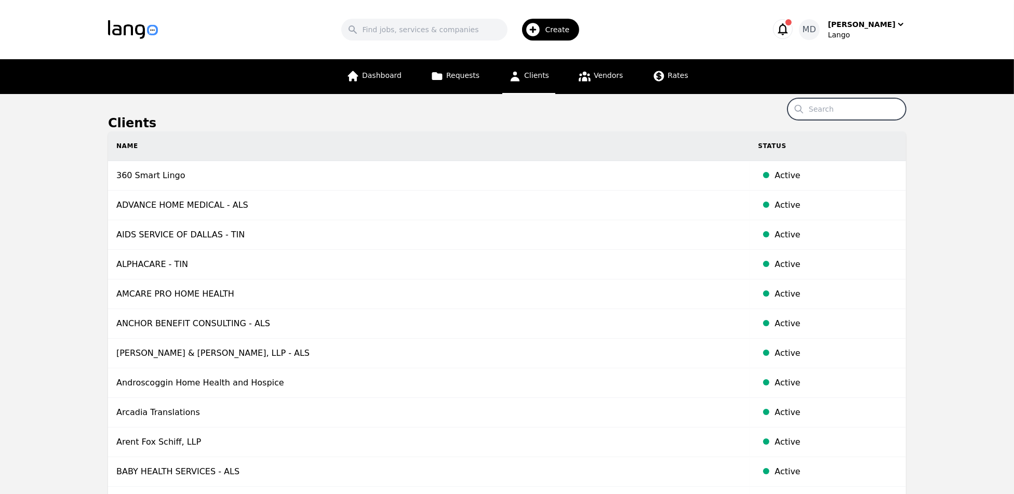  Describe the element at coordinates (529, 76) in the screenshot. I see `a: Clients` at that location.